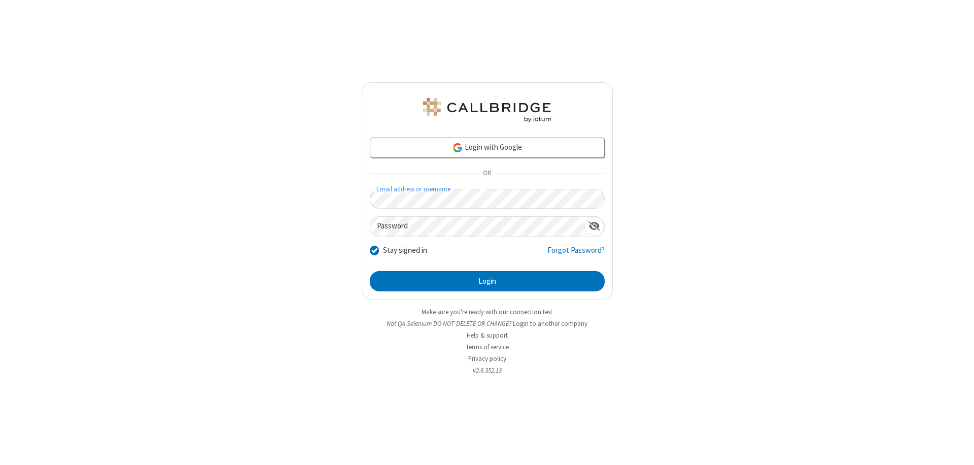  What do you see at coordinates (487, 281) in the screenshot?
I see `button: Login` at bounding box center [487, 281].